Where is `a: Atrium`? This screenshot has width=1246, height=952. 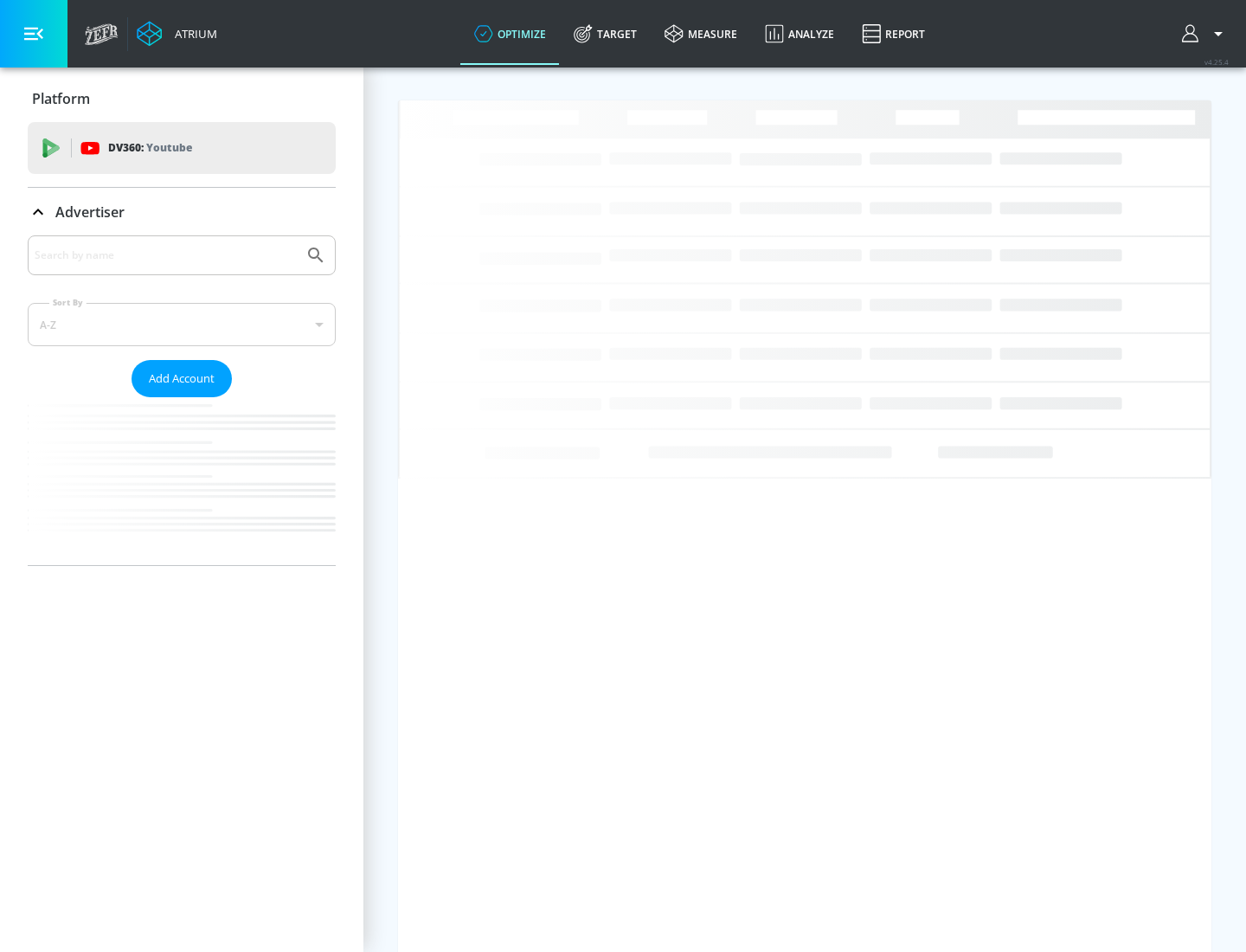
a: Atrium is located at coordinates (177, 34).